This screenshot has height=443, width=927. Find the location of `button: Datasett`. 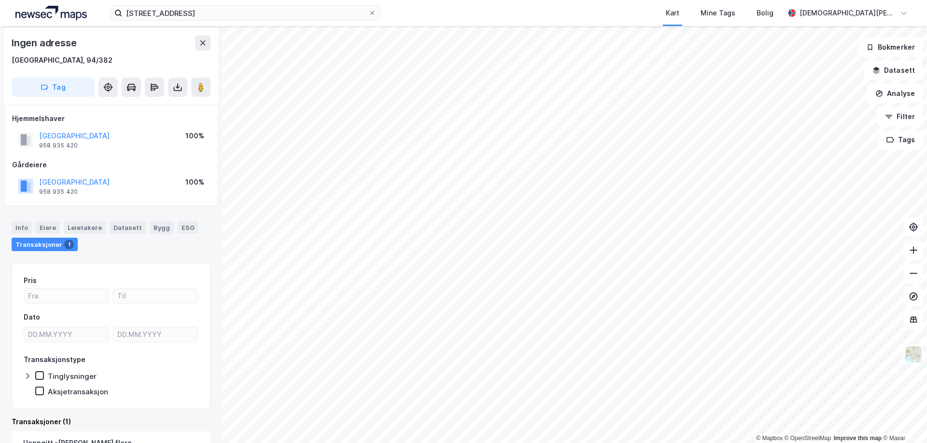

button: Datasett is located at coordinates (893, 70).